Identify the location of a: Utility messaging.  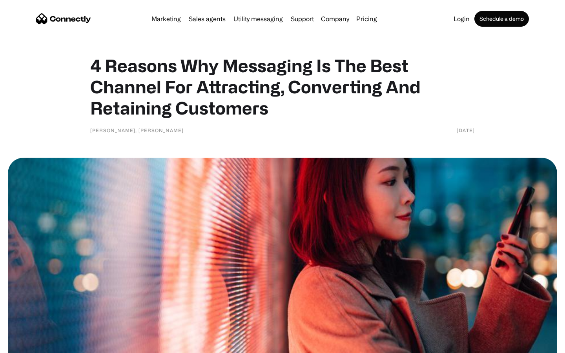
(258, 19).